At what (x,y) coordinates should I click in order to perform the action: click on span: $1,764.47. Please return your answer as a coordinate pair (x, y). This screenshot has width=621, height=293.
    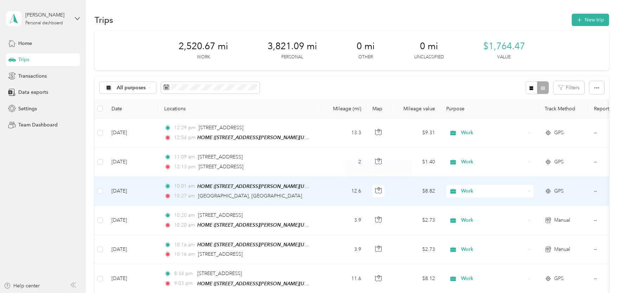
    Looking at the image, I should click on (504, 46).